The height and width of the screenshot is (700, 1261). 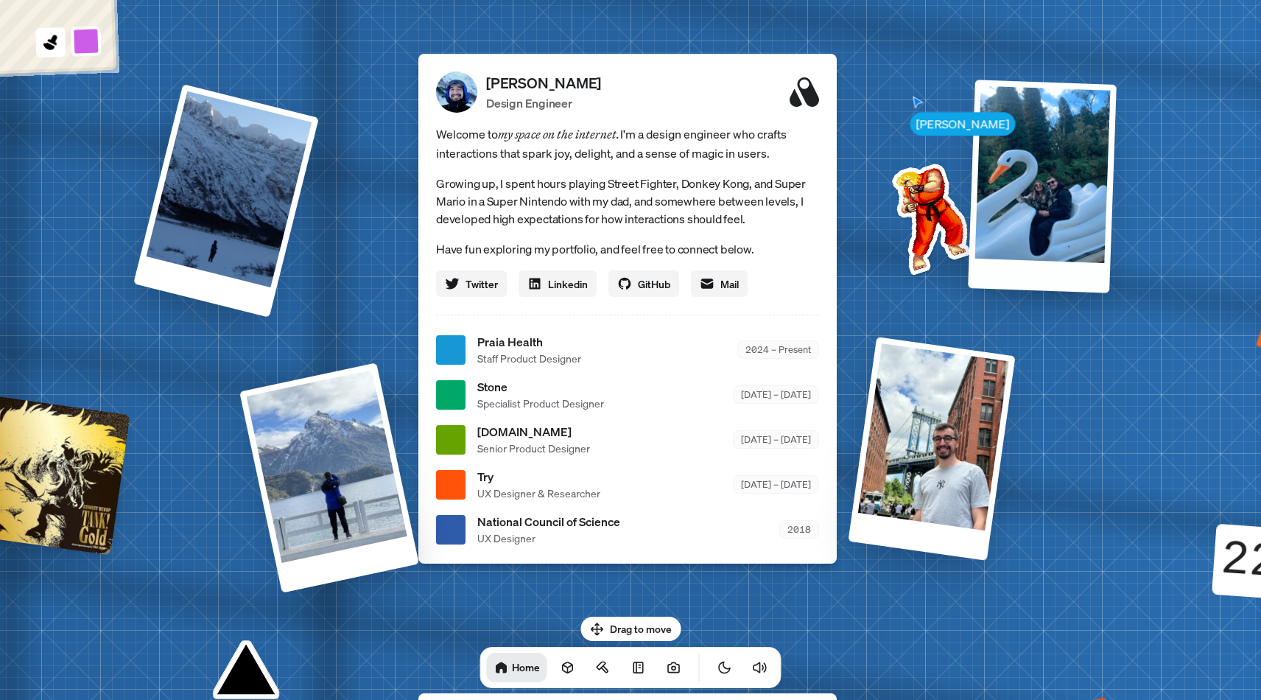 I want to click on a: GitHub, so click(x=644, y=284).